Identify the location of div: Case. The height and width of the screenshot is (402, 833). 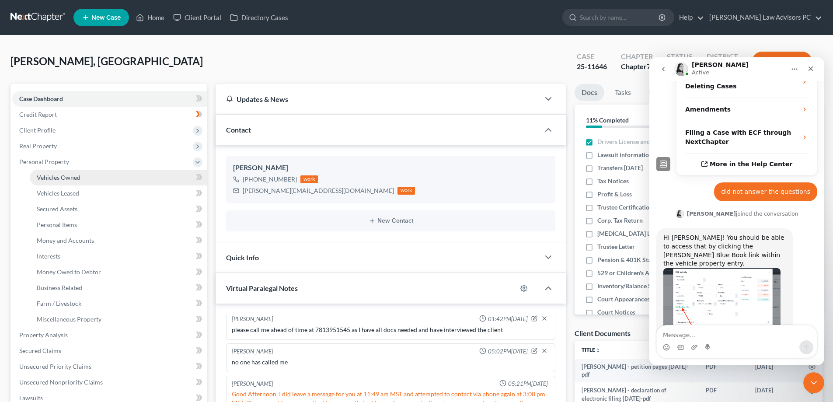
(591, 56).